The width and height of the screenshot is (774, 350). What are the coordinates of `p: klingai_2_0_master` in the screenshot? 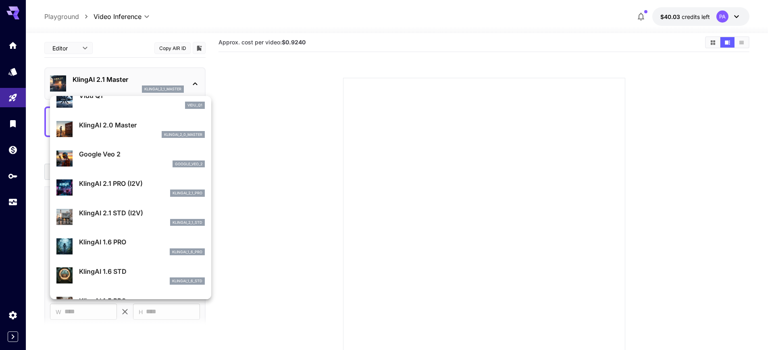 It's located at (183, 135).